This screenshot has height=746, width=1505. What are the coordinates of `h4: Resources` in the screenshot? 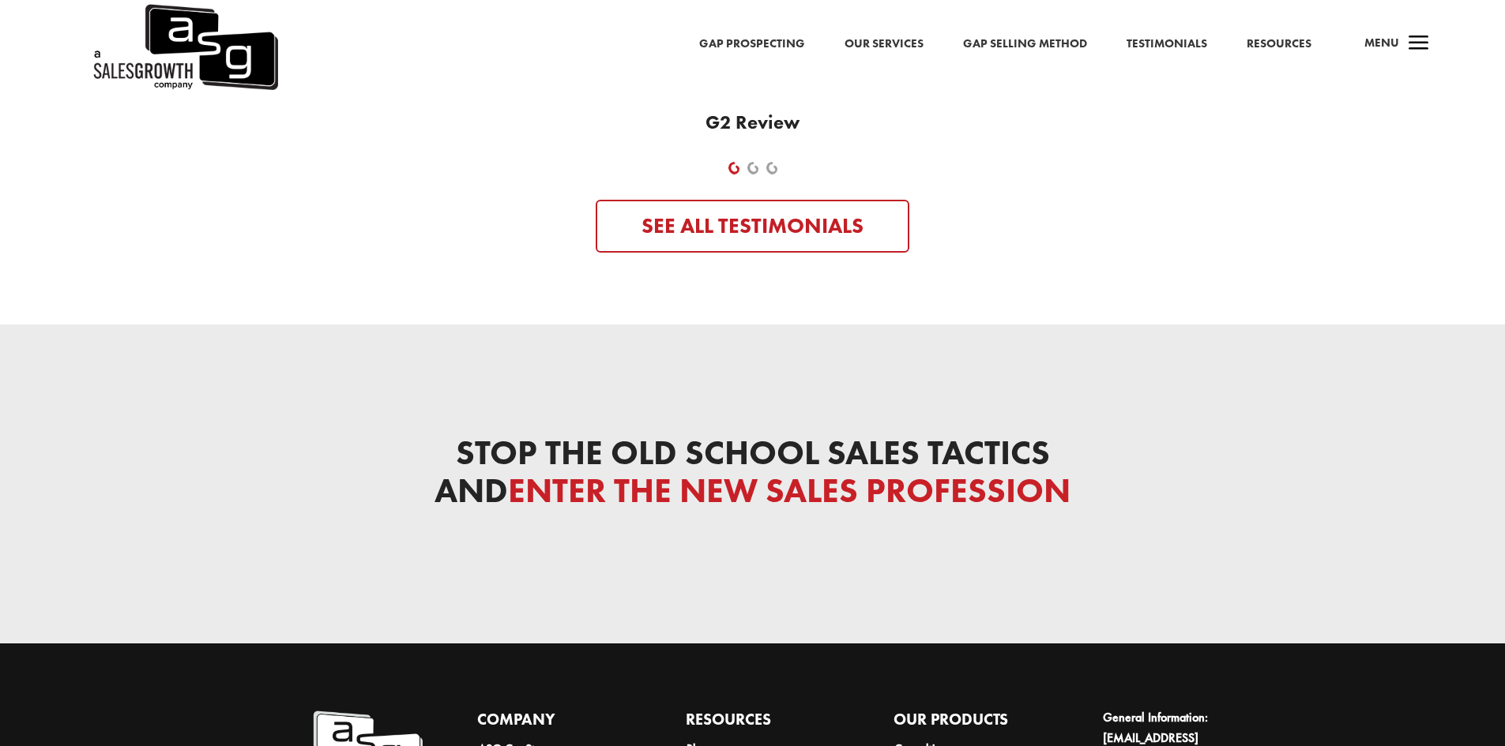 It's located at (762, 723).